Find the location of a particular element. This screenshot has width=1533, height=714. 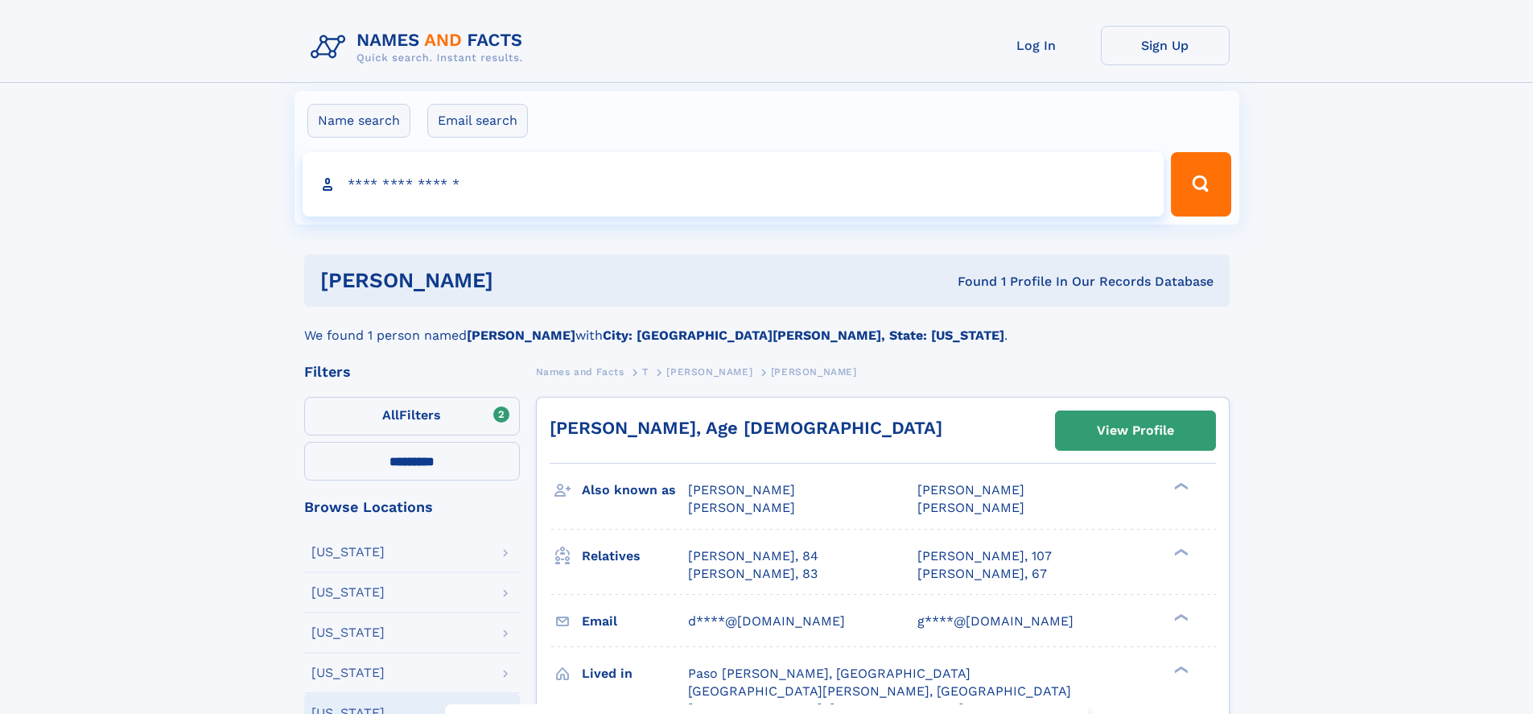

div: View Profile is located at coordinates (1135, 430).